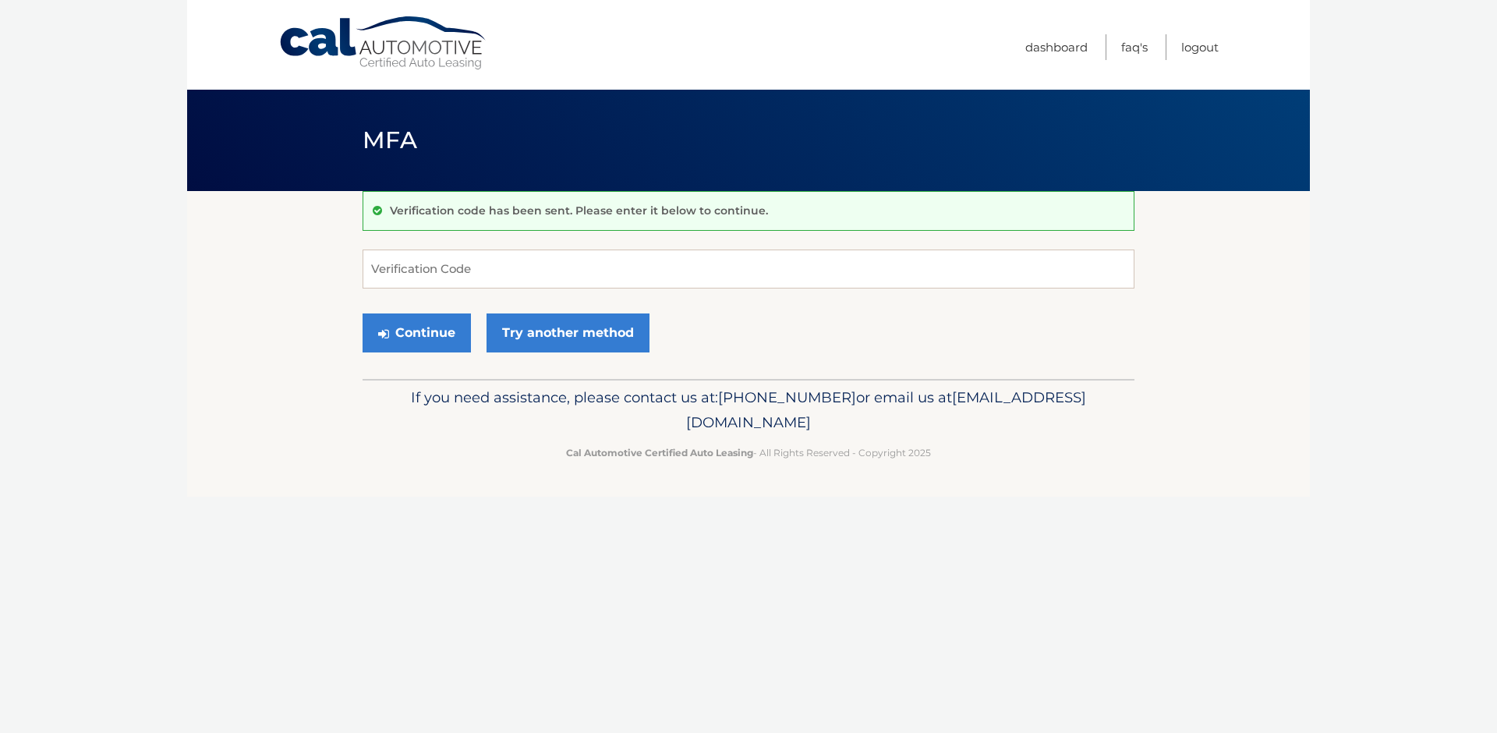 This screenshot has width=1497, height=733. Describe the element at coordinates (390, 140) in the screenshot. I see `span: MFA` at that location.